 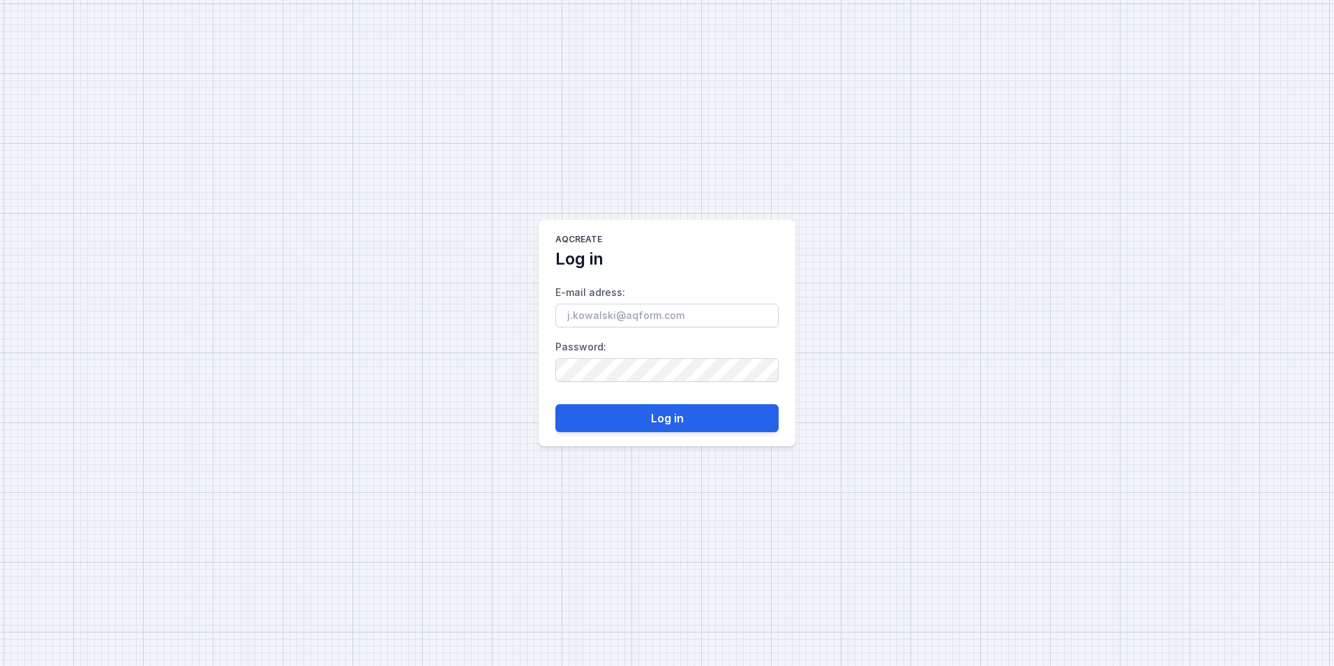 I want to click on input: E-mail adress:, so click(x=667, y=315).